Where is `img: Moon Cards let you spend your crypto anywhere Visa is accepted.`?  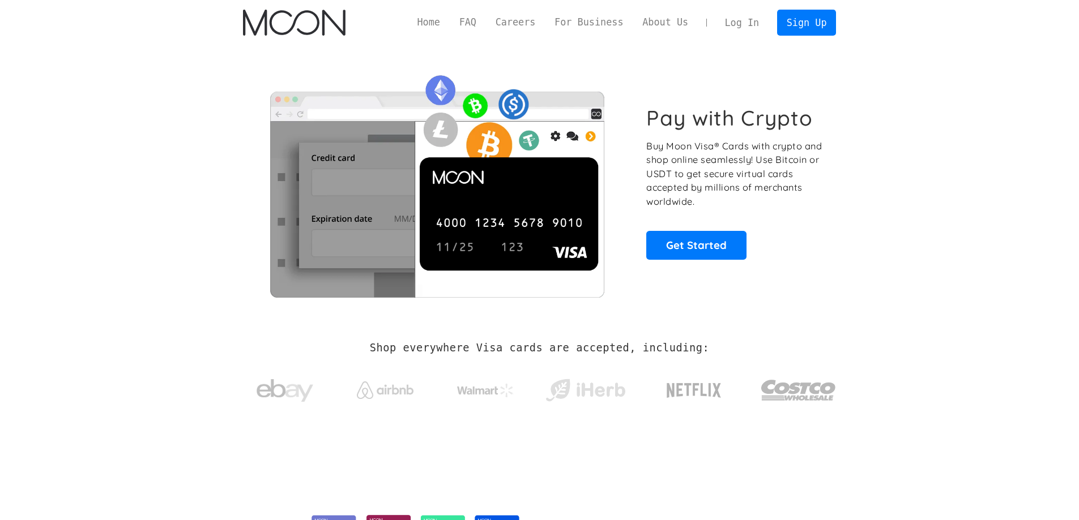
img: Moon Cards let you spend your crypto anywhere Visa is accepted. is located at coordinates (437, 182).